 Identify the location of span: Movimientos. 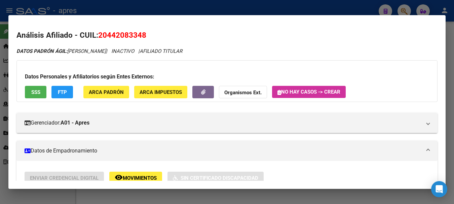
(140, 178).